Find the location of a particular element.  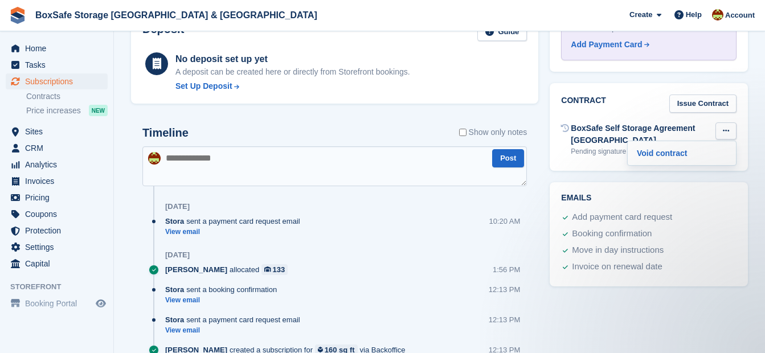

div: allocated is located at coordinates (229, 269).